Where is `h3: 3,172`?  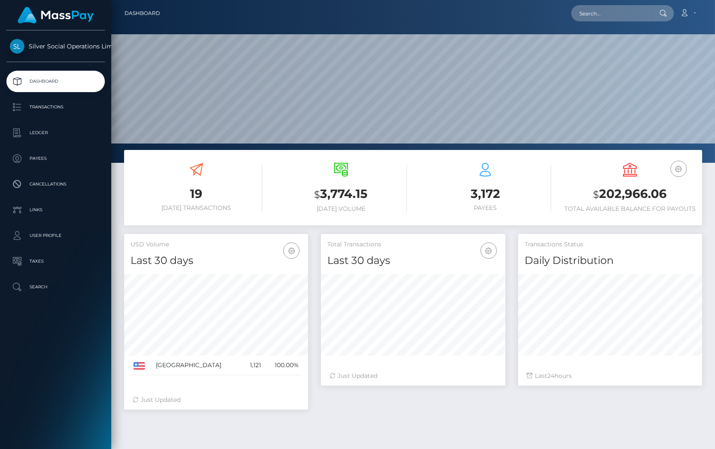
h3: 3,172 is located at coordinates (486, 193).